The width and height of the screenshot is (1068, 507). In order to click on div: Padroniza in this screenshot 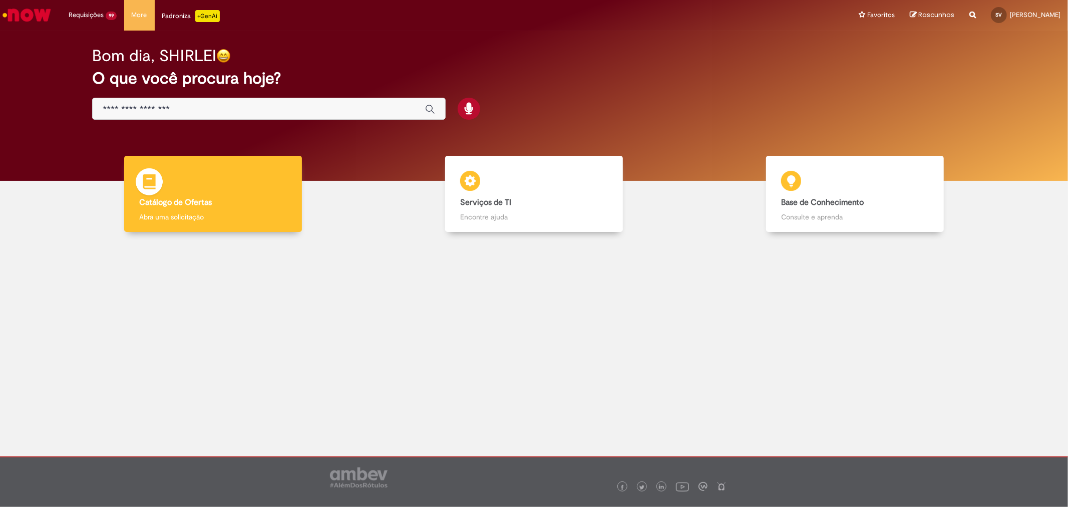, I will do `click(191, 16)`.